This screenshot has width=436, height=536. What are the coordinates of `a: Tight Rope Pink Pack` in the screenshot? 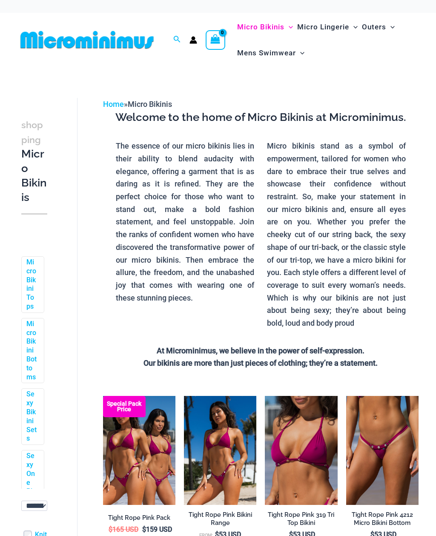 It's located at (139, 519).